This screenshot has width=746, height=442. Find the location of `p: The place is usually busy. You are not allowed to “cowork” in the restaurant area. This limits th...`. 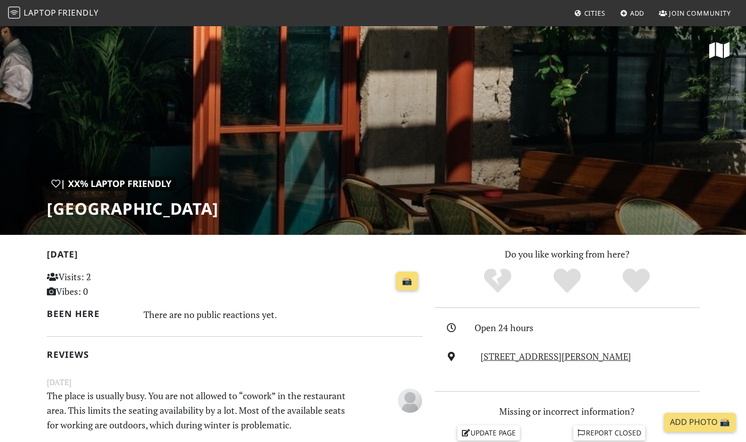

p: The place is usually busy. You are not allowed to “cowork” in the restaurant area. This limits th... is located at coordinates (202, 410).